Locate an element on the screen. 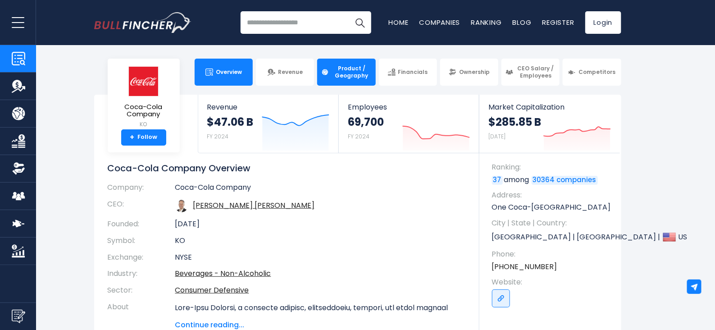 Image resolution: width=715 pixels, height=330 pixels. span: Website: is located at coordinates (552, 282).